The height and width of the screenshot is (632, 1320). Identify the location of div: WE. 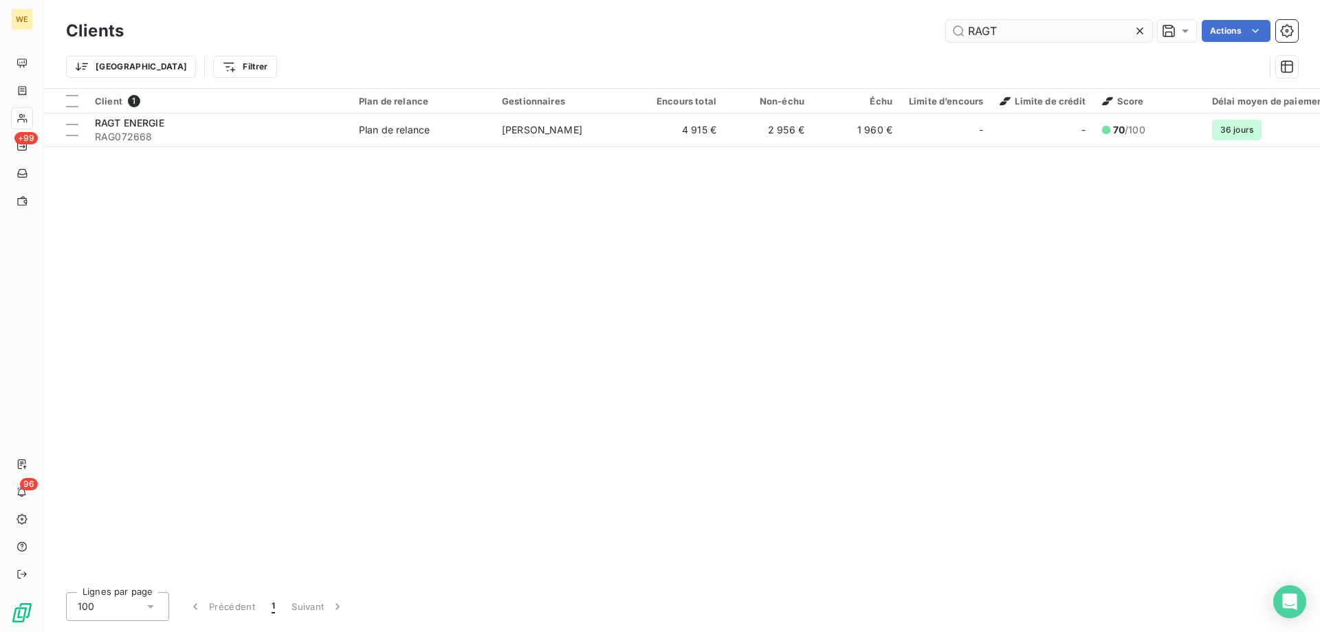
(22, 19).